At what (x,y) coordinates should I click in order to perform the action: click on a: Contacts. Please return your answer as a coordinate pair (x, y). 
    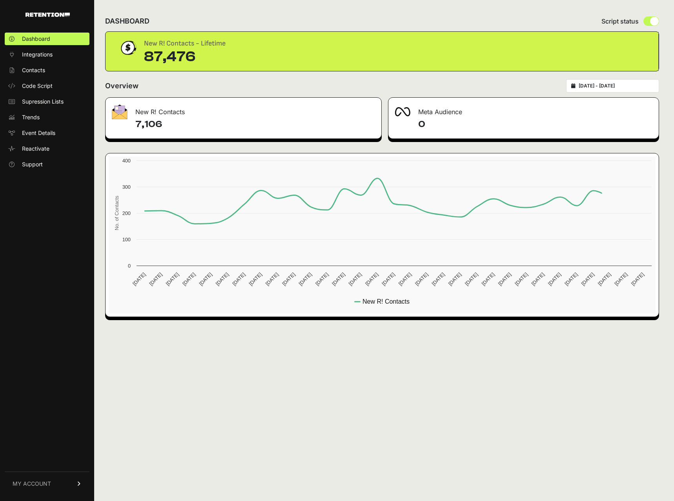
    Looking at the image, I should click on (47, 70).